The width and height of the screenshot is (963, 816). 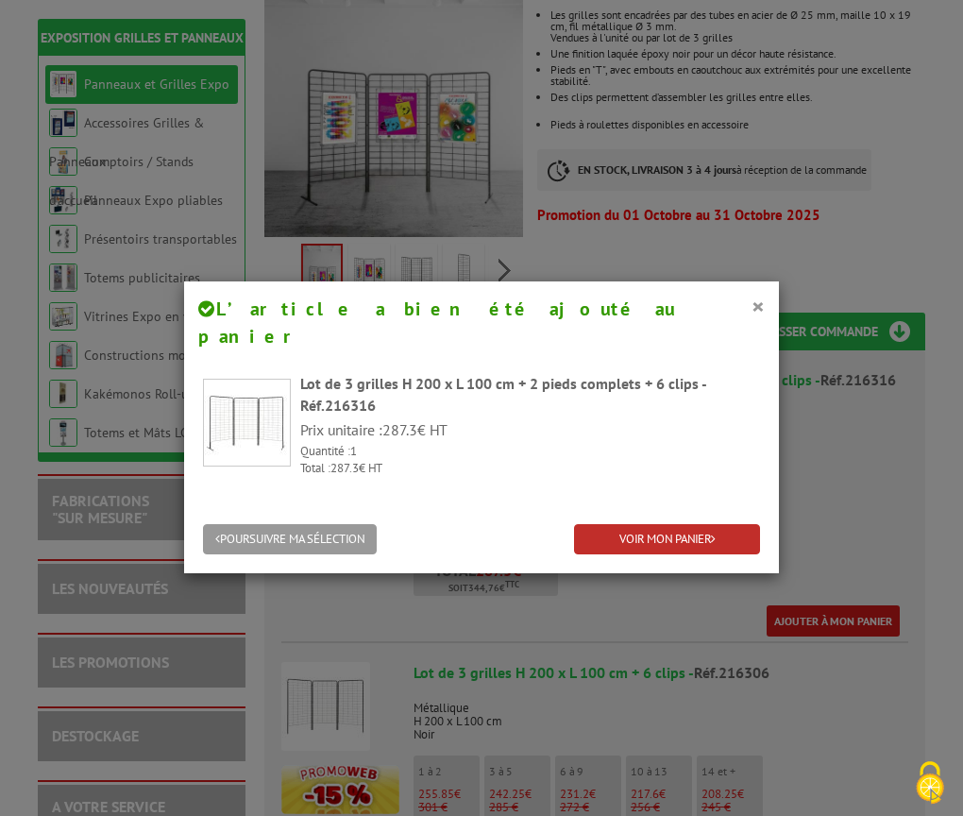 What do you see at coordinates (930, 784) in the screenshot?
I see `button: Cookies (fenêtre modale)` at bounding box center [930, 784].